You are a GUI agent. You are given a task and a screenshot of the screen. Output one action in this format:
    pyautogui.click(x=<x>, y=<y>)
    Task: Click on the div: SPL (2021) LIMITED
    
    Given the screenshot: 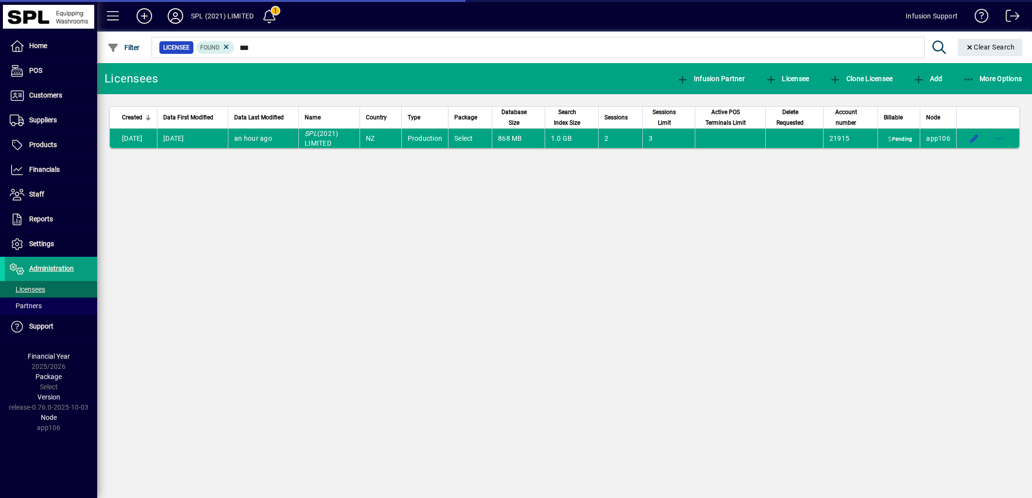 What is the action you would take?
    pyautogui.click(x=222, y=16)
    